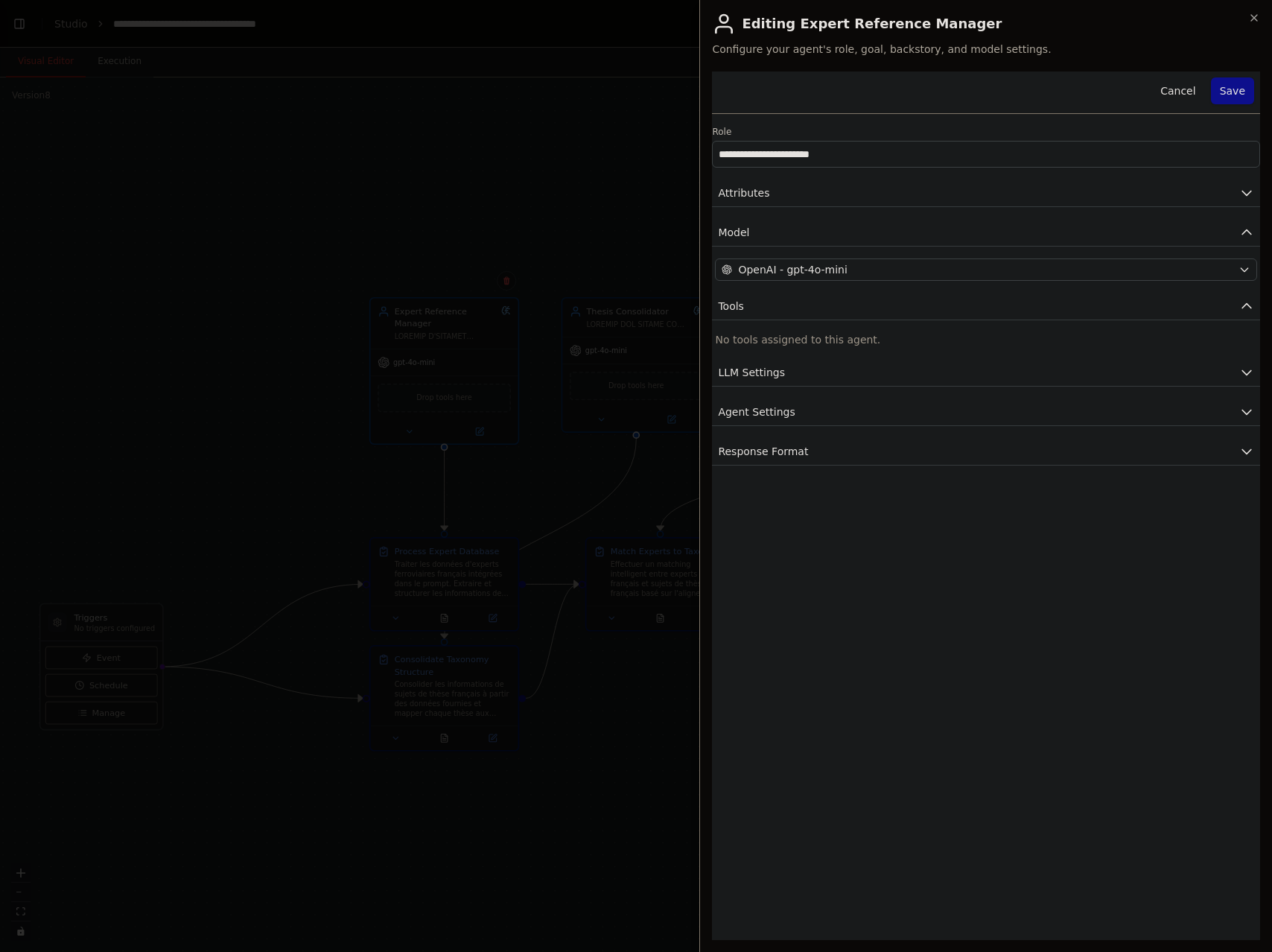  What do you see at coordinates (756, 411) in the screenshot?
I see `span: Agent Settings` at bounding box center [756, 411].